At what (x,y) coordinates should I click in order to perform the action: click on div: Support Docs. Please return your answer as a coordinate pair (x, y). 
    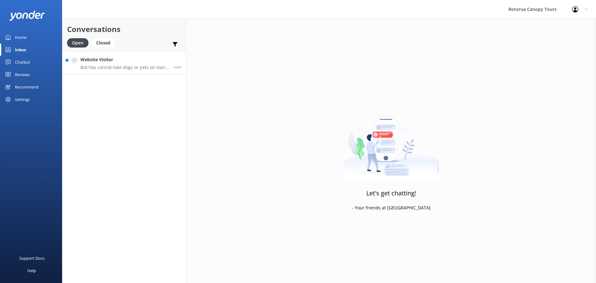
    Looking at the image, I should click on (32, 258).